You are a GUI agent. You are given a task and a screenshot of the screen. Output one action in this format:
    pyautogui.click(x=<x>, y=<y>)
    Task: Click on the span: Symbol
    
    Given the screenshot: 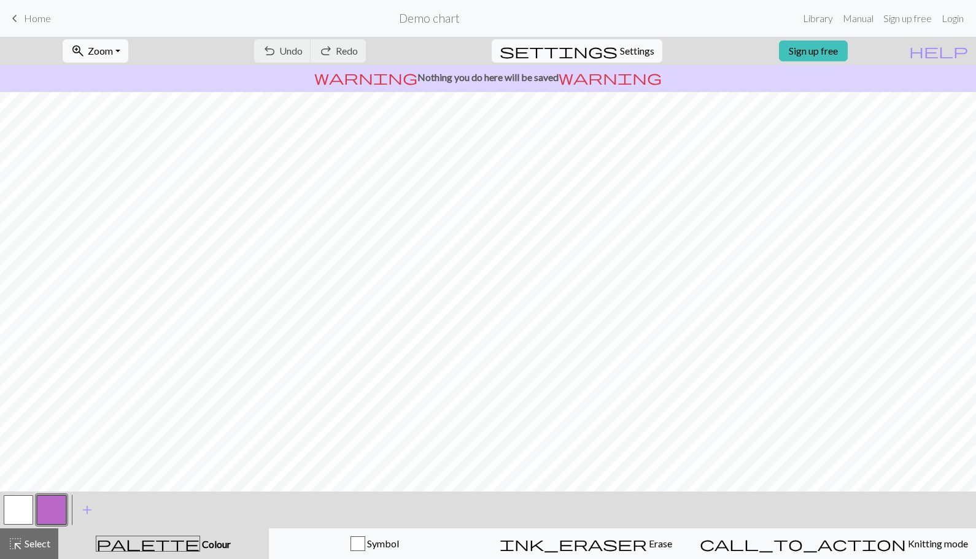 What is the action you would take?
    pyautogui.click(x=382, y=543)
    